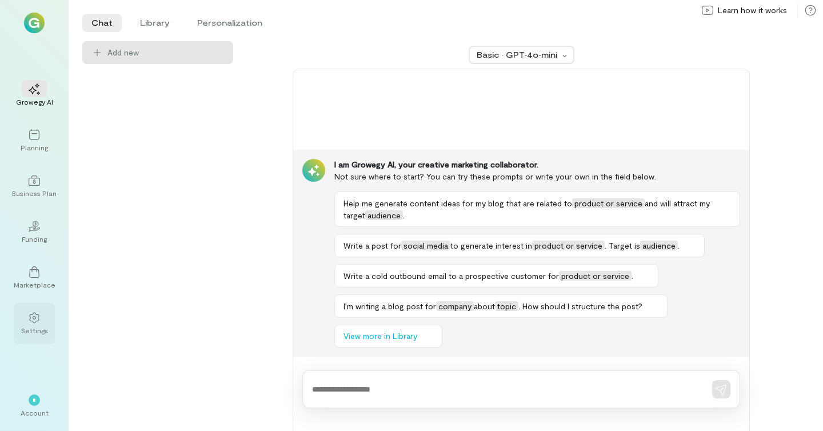 The width and height of the screenshot is (823, 431). I want to click on li: Personalization, so click(230, 23).